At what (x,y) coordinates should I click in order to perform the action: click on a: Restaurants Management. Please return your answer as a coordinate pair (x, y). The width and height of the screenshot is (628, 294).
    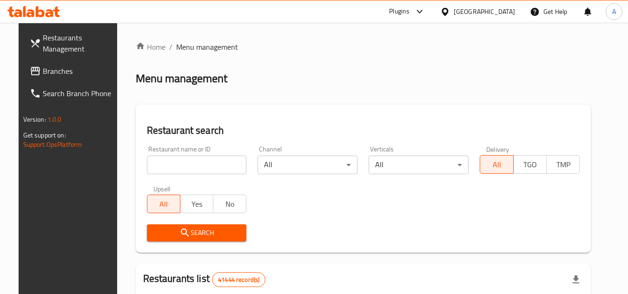
    Looking at the image, I should click on (73, 43).